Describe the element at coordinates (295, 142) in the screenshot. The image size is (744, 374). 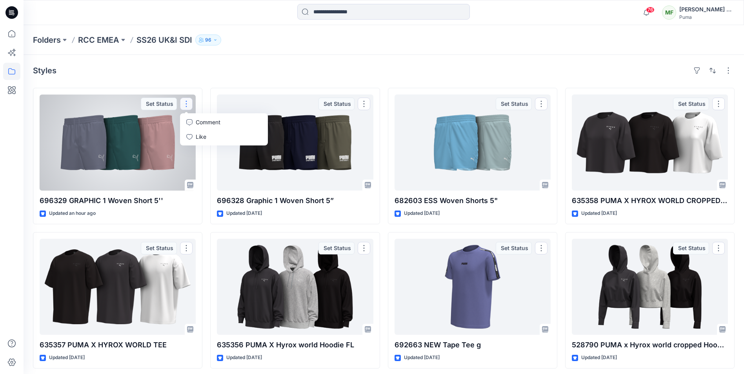
I see `a: 696328 Graphic 1 Woven Short 5”` at that location.